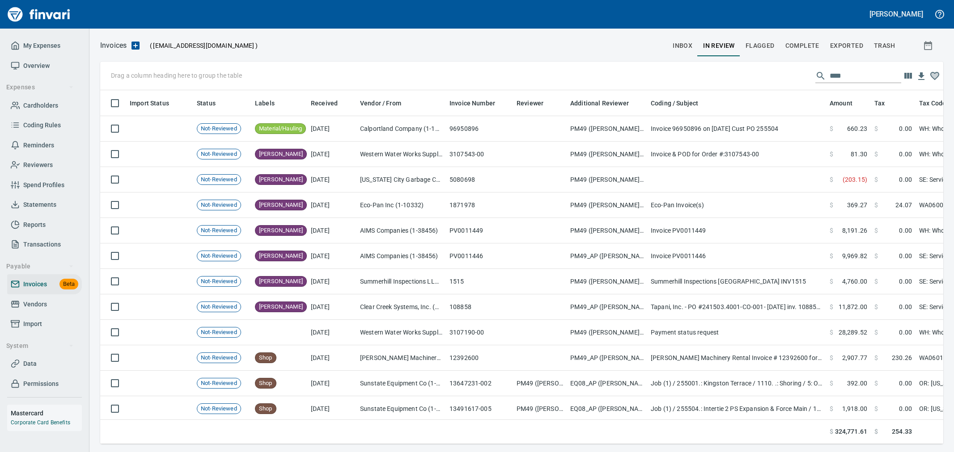 The image size is (954, 452). I want to click on span: Invoice Number, so click(478, 103).